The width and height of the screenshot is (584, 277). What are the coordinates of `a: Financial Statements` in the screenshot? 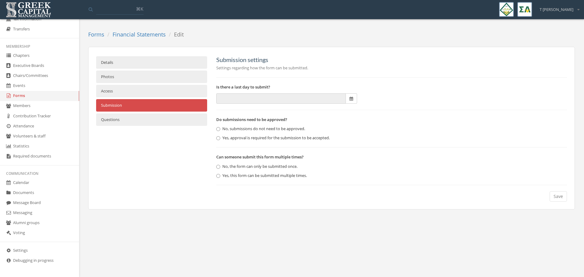 It's located at (139, 34).